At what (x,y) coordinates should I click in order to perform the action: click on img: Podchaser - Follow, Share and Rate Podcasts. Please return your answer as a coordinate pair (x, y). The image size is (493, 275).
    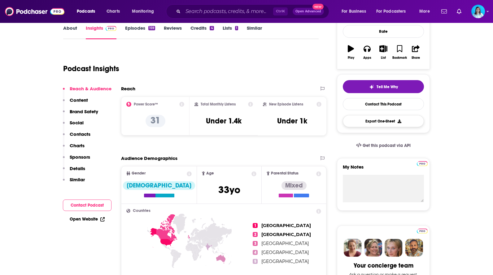
    Looking at the image, I should click on (35, 11).